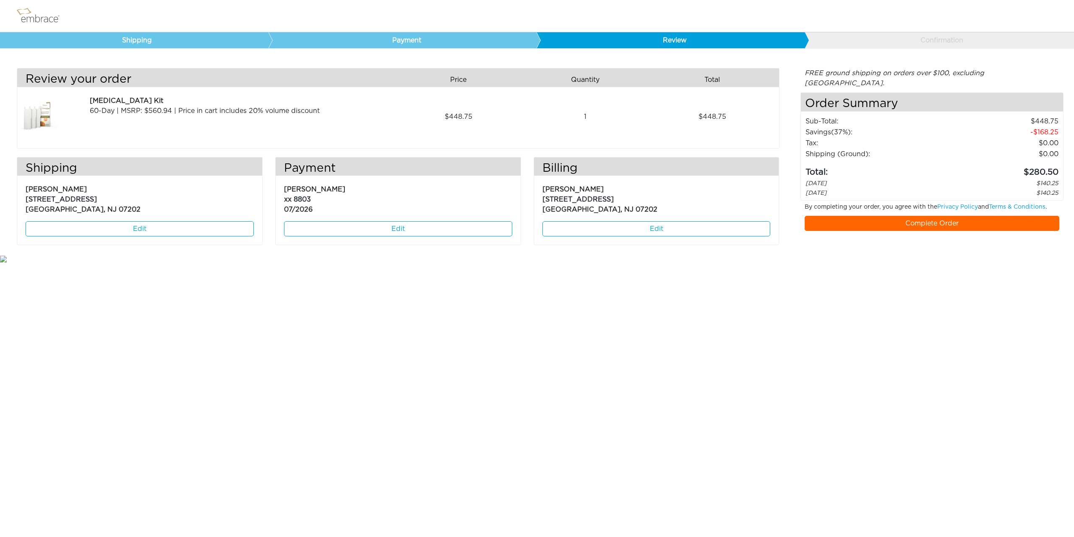  What do you see at coordinates (42, 16) in the screenshot?
I see `img: logo.png` at bounding box center [42, 16].